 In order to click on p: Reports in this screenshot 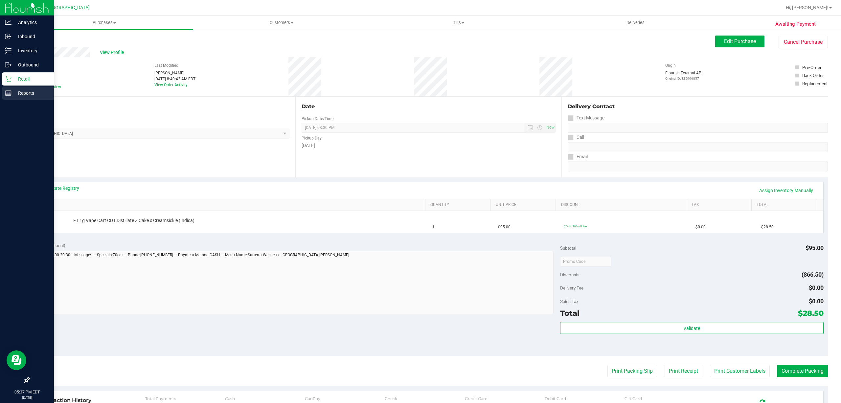, I will do `click(31, 93)`.